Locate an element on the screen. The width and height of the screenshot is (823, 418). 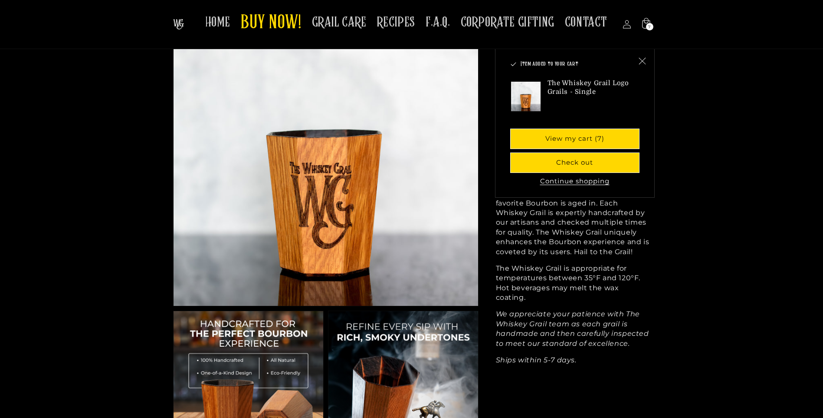
div: Item added to your cart is located at coordinates (575, 123).